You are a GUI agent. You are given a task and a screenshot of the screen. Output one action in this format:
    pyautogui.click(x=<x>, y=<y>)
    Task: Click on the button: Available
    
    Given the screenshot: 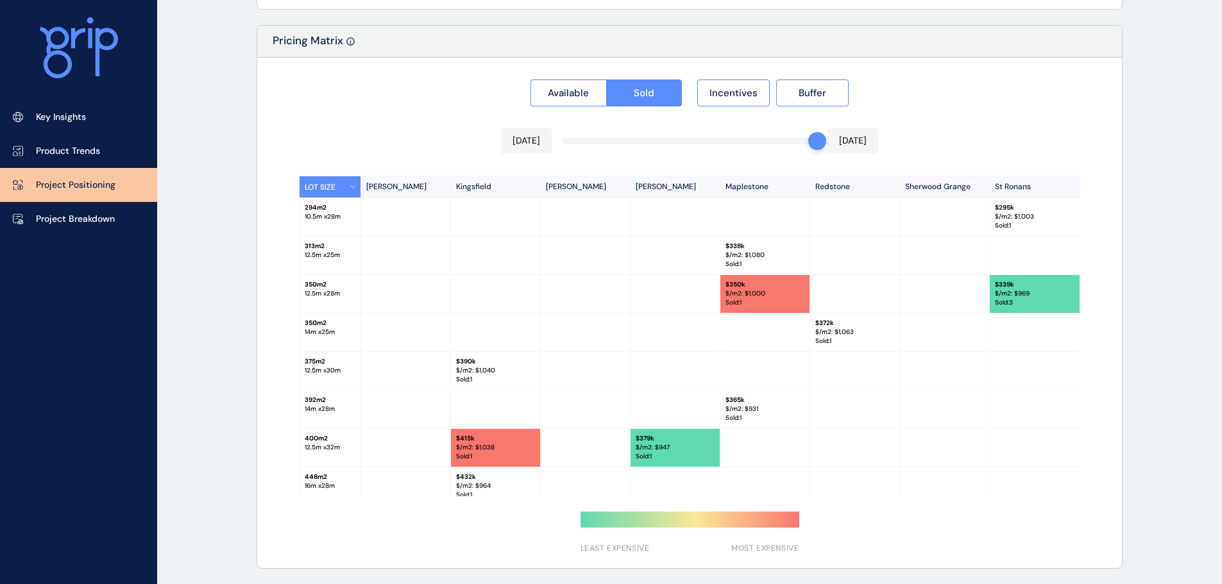 What is the action you would take?
    pyautogui.click(x=568, y=93)
    